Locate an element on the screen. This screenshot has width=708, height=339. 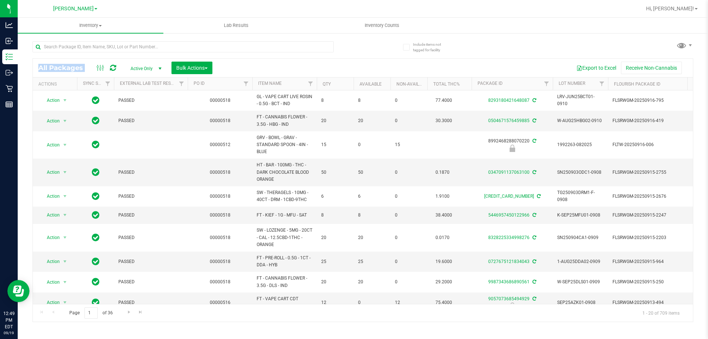
p: 09/19 is located at coordinates (9, 333).